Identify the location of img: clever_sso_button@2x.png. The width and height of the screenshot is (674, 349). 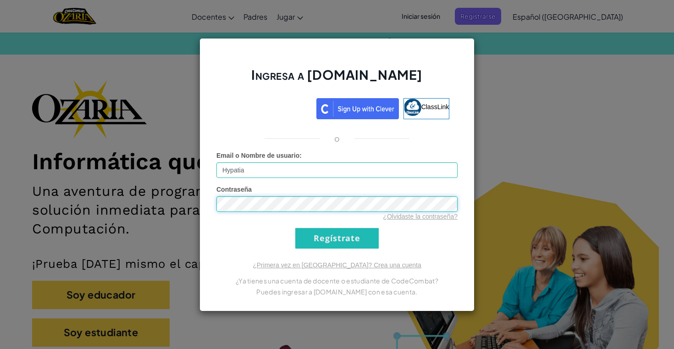
(358, 109).